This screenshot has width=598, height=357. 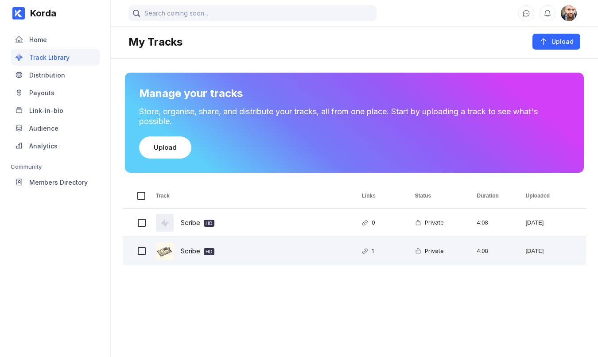 I want to click on div: Track Library, so click(x=49, y=57).